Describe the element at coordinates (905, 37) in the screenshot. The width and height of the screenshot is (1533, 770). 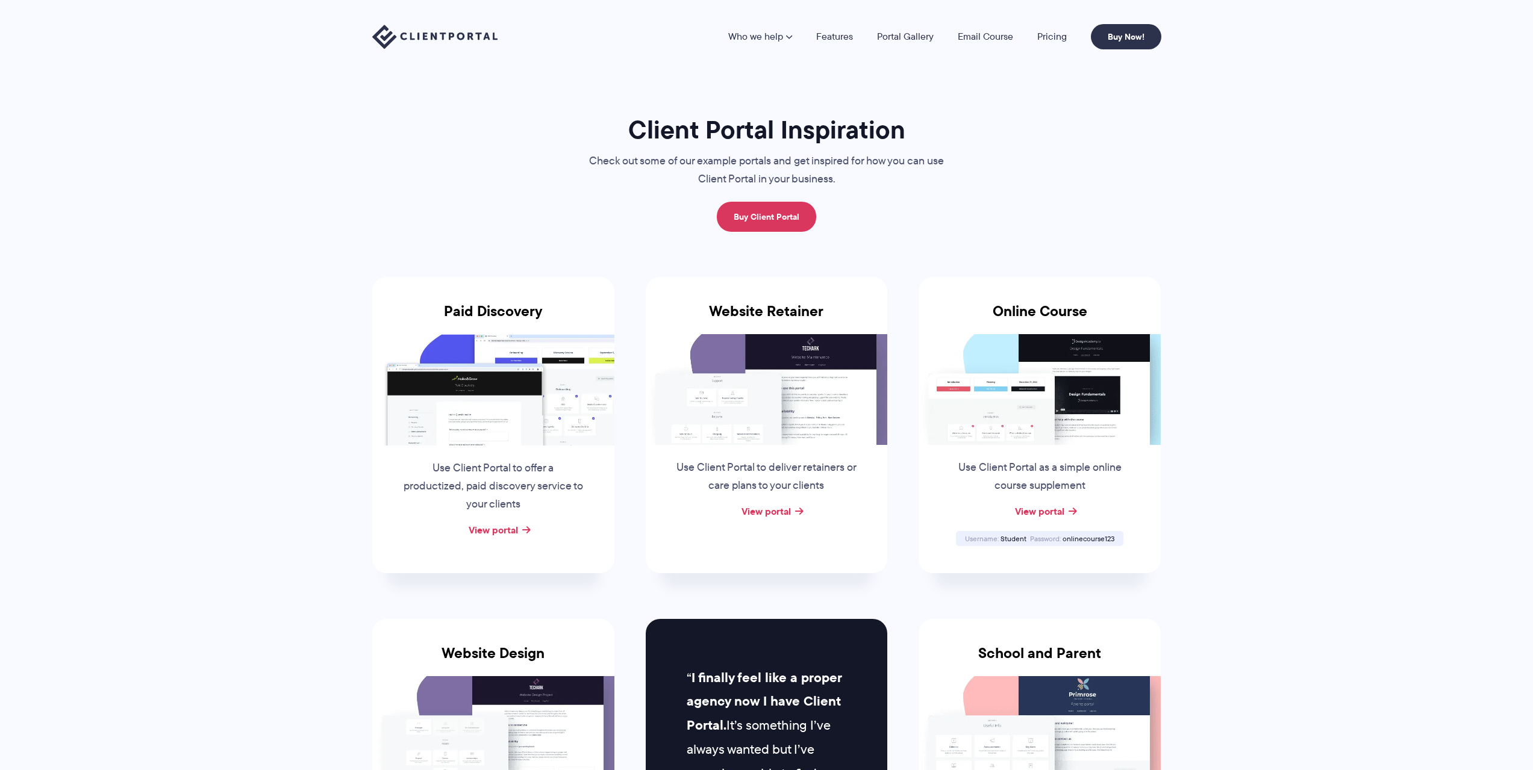
I see `a: Portal Gallery` at that location.